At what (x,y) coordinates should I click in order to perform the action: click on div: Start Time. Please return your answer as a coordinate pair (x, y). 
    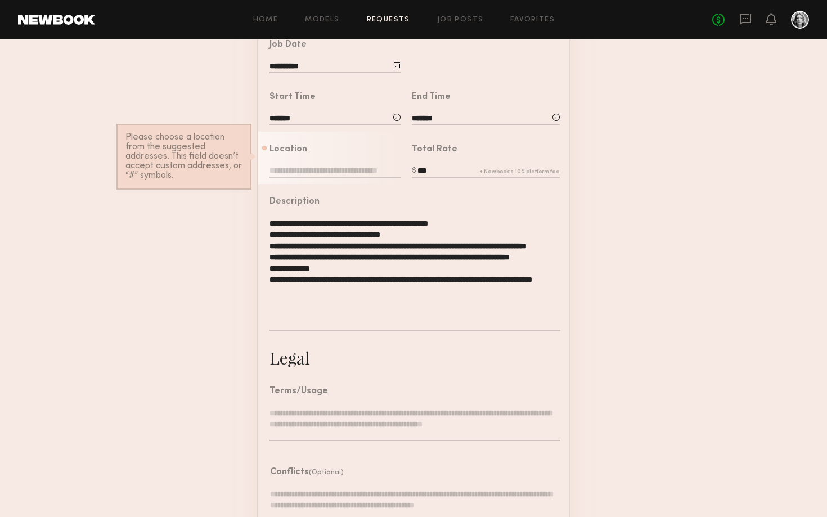
    Looking at the image, I should click on (293, 97).